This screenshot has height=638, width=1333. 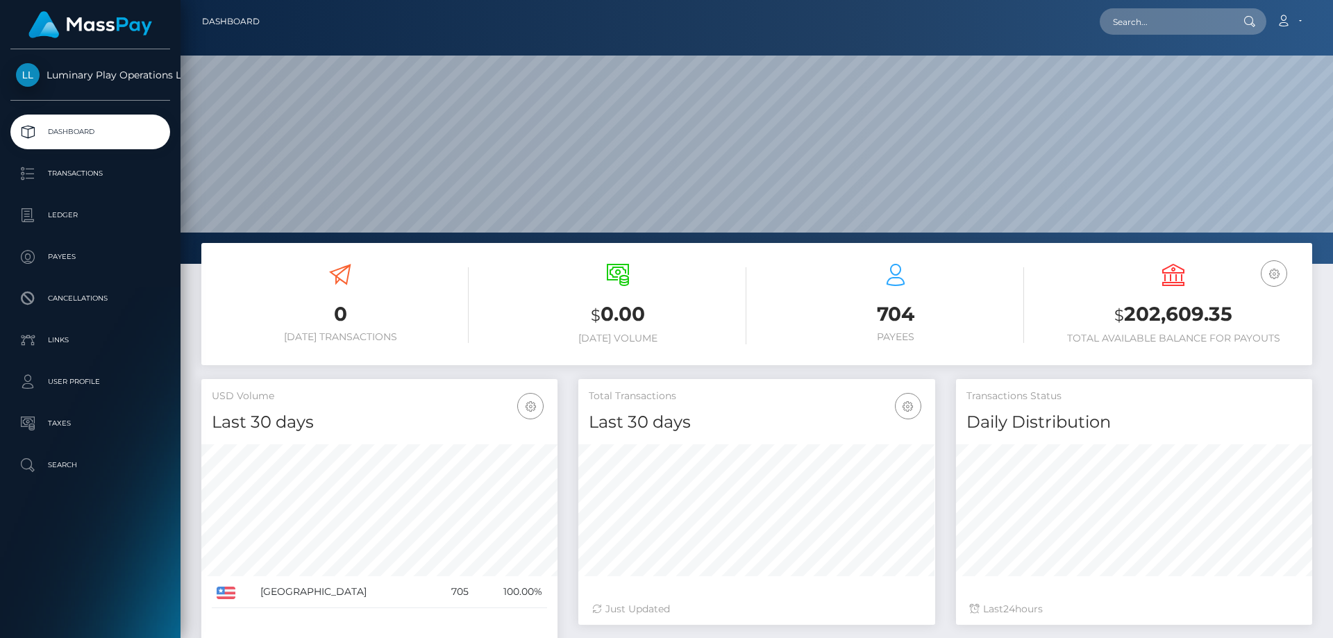 What do you see at coordinates (379, 396) in the screenshot?
I see `h5: USD Volume` at bounding box center [379, 396].